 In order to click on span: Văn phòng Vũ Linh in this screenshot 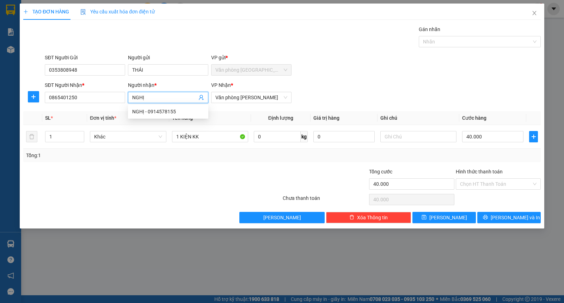, I will do `click(251, 97)`.